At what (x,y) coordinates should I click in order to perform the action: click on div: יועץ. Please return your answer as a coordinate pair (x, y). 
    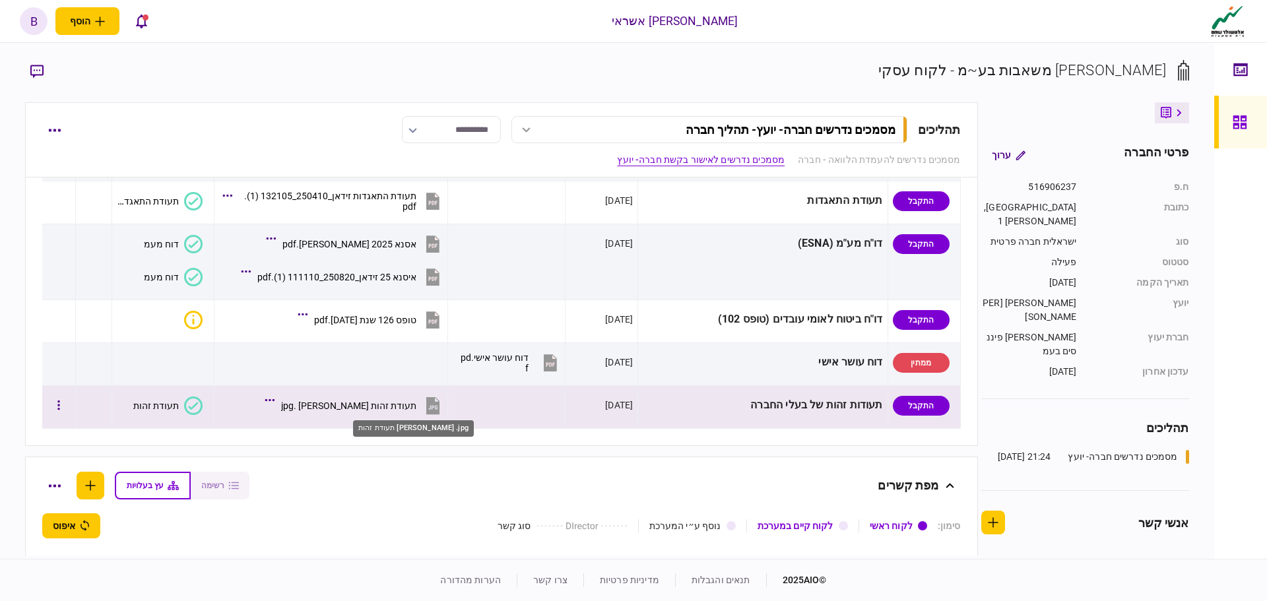
    Looking at the image, I should click on (1139, 310).